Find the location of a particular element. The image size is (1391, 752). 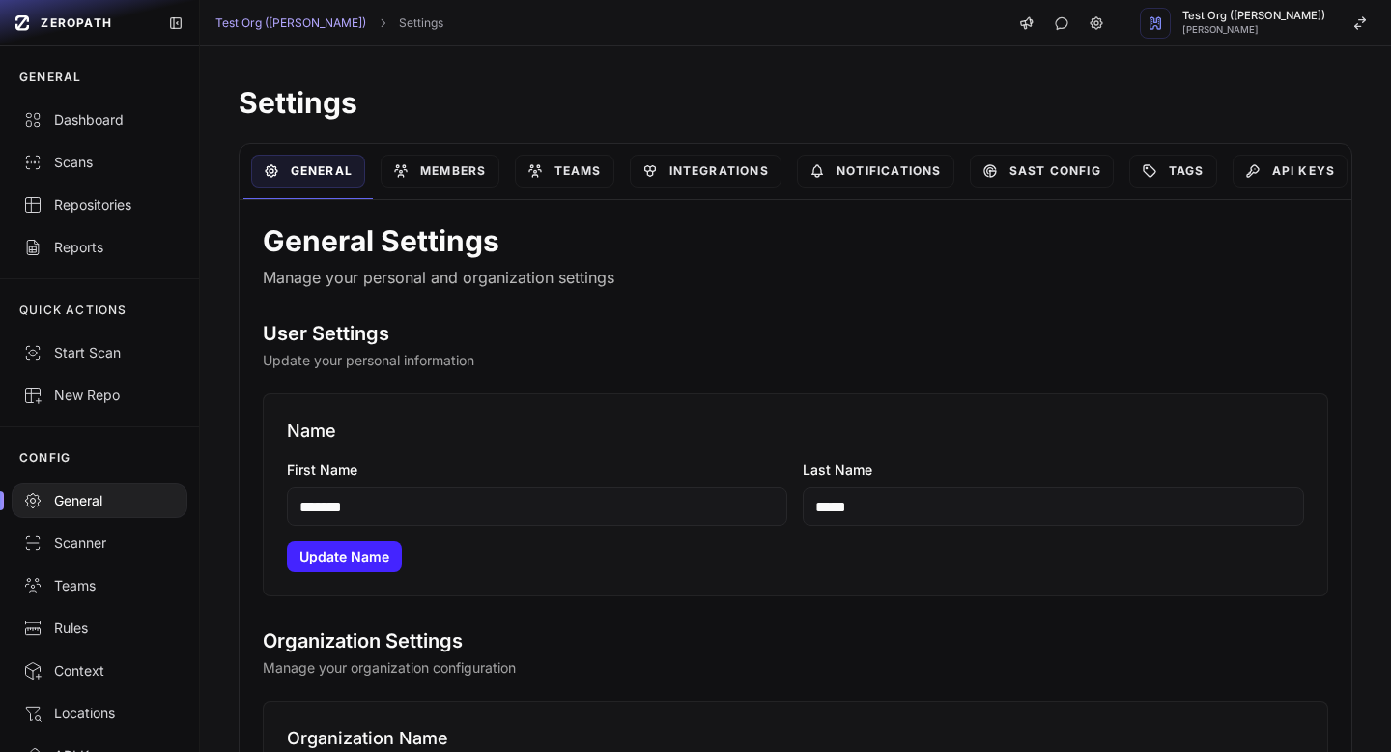

p: CONFIG is located at coordinates (44, 458).